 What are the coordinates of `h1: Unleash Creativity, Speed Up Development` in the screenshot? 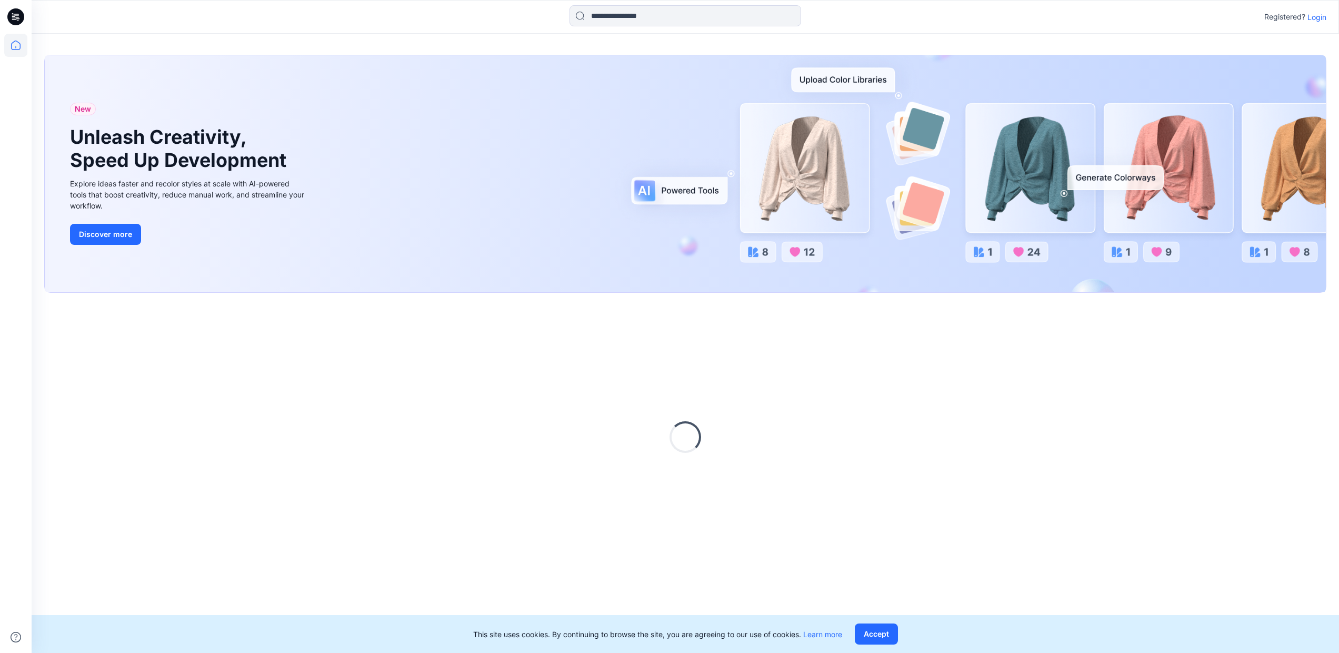 It's located at (181, 148).